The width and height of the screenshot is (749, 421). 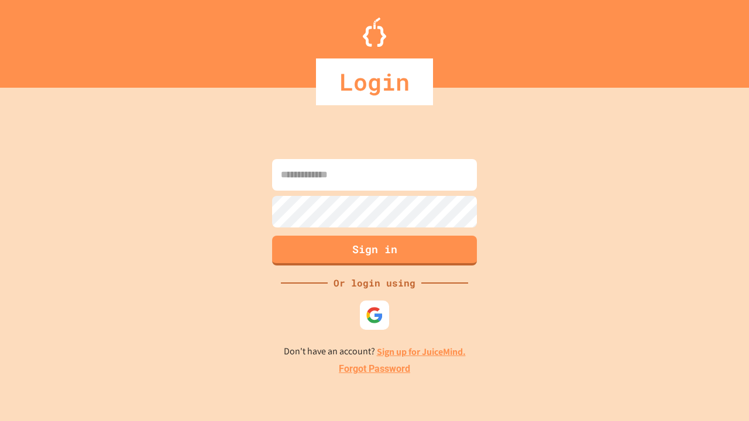 What do you see at coordinates (374, 352) in the screenshot?
I see `p: Don't have an account?` at bounding box center [374, 352].